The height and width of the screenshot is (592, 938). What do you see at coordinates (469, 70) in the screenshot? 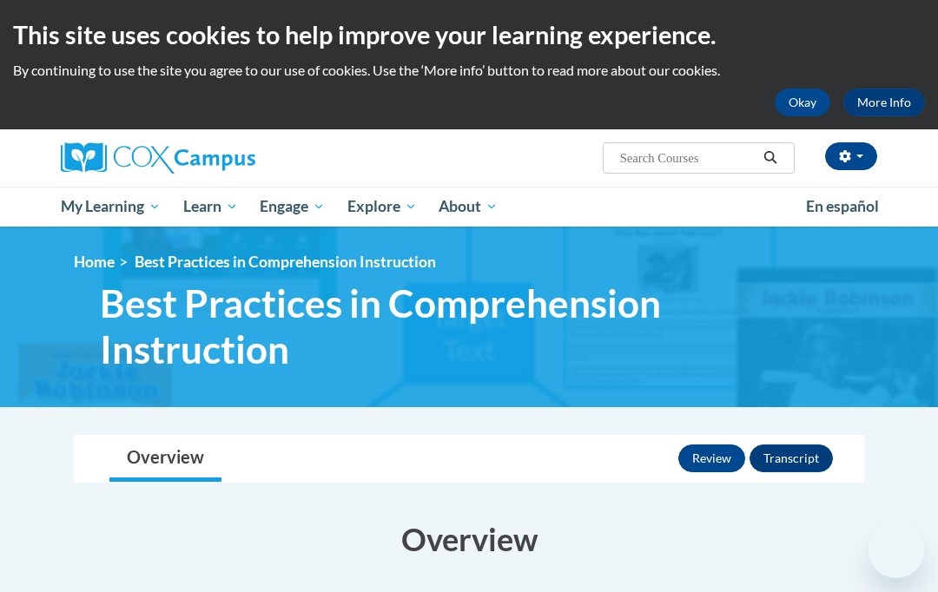
I see `p: By continuing to use the site you agree to our use of cookies. Use the ‘More info’ button to read...` at bounding box center [469, 70].